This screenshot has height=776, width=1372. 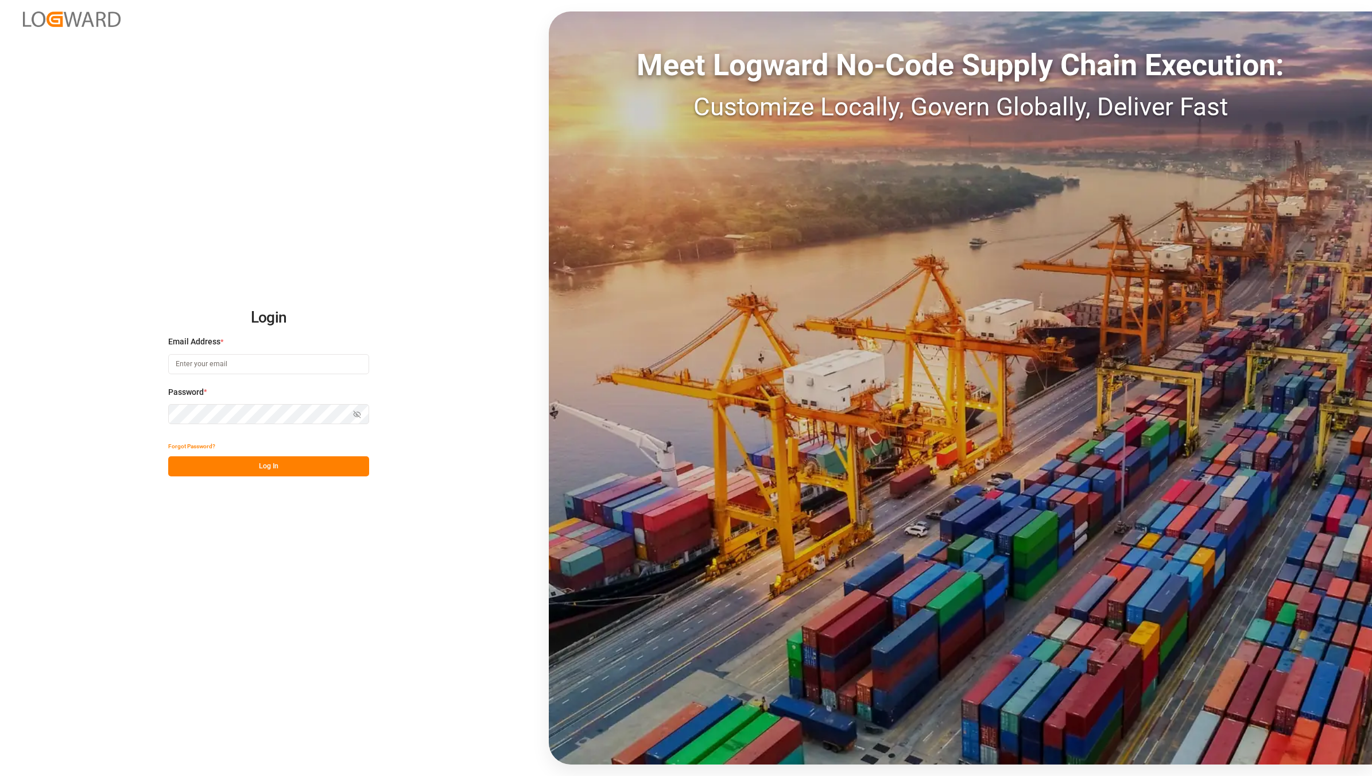 I want to click on img: Logward_new_orange.png, so click(x=72, y=19).